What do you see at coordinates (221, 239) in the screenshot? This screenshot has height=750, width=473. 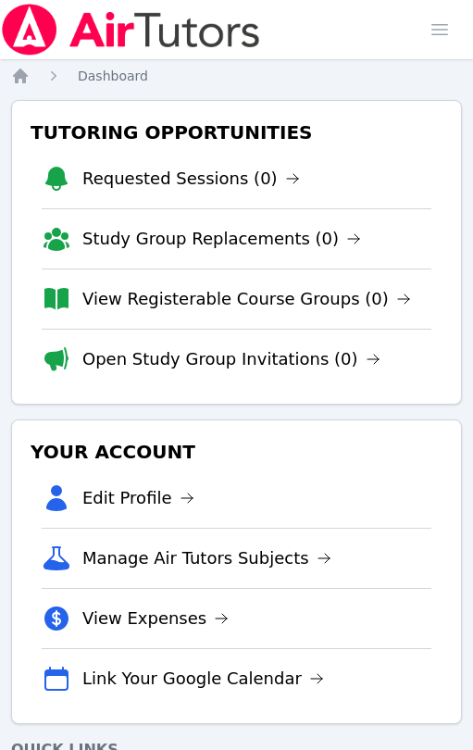 I see `a: Study Group Replacements (0)` at bounding box center [221, 239].